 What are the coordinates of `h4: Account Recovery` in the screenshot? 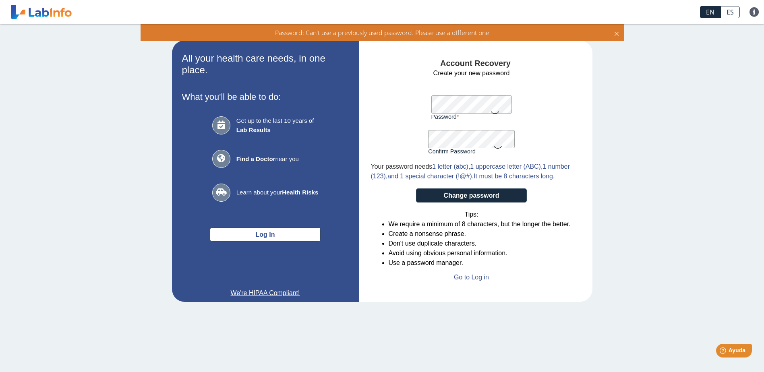 It's located at (476, 64).